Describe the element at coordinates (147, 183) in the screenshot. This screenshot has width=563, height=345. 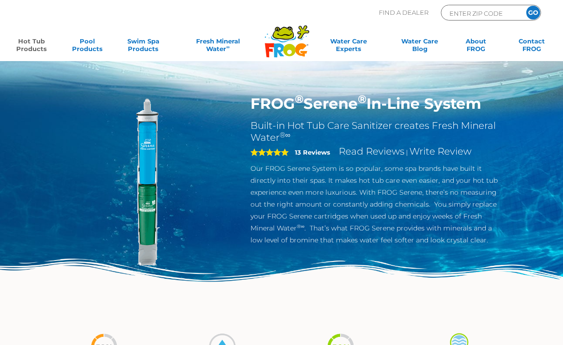
I see `img: serene-inline.png` at that location.